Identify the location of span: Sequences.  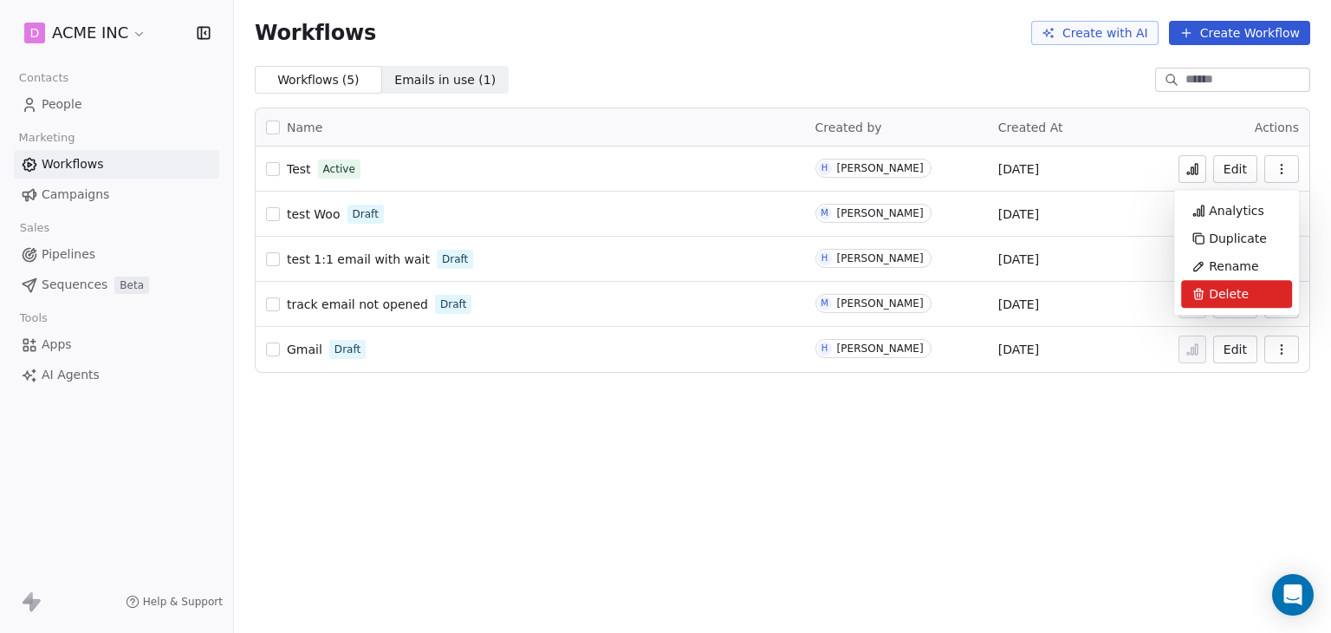
(75, 284).